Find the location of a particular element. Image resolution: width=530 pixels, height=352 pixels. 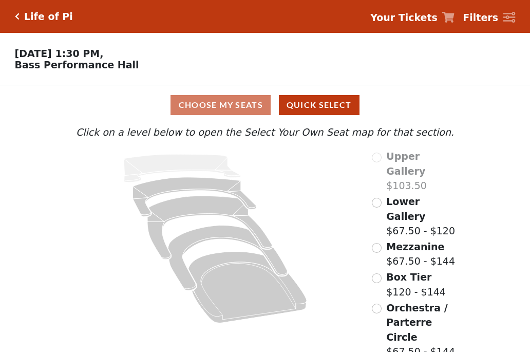

label: $120 - $144 is located at coordinates (416, 284).